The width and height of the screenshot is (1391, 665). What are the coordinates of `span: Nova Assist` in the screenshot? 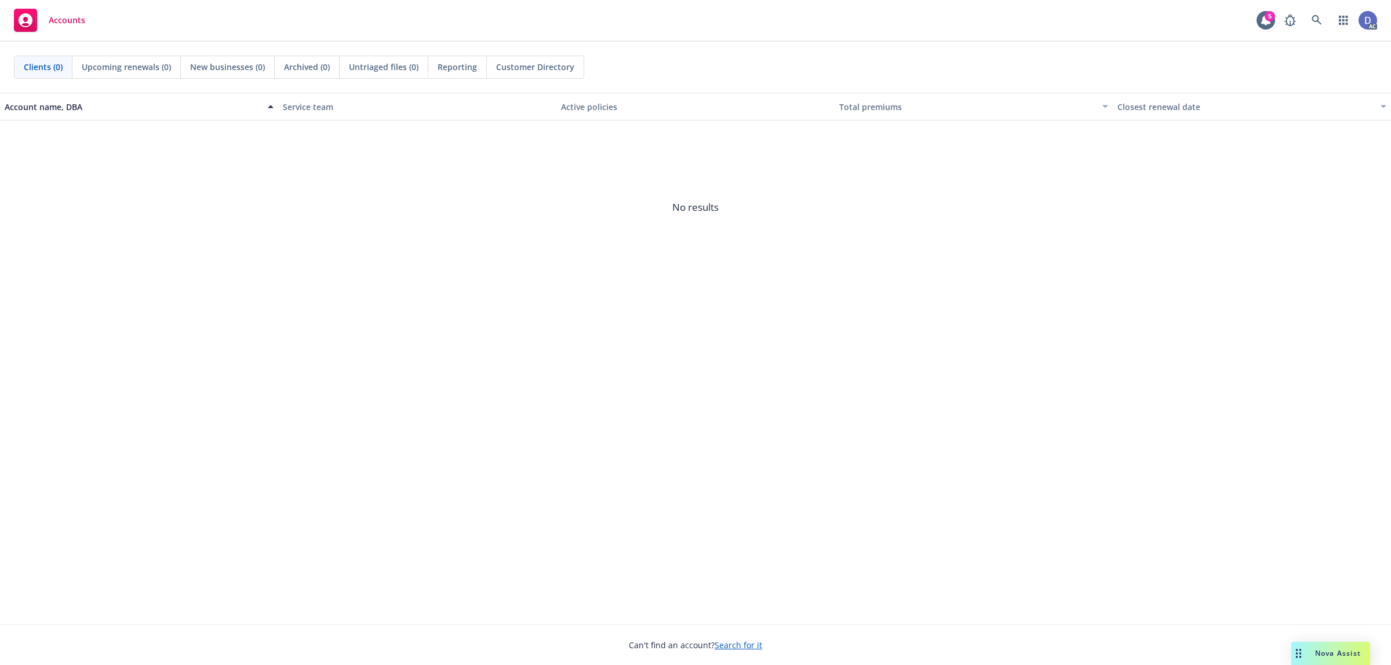 It's located at (1337, 653).